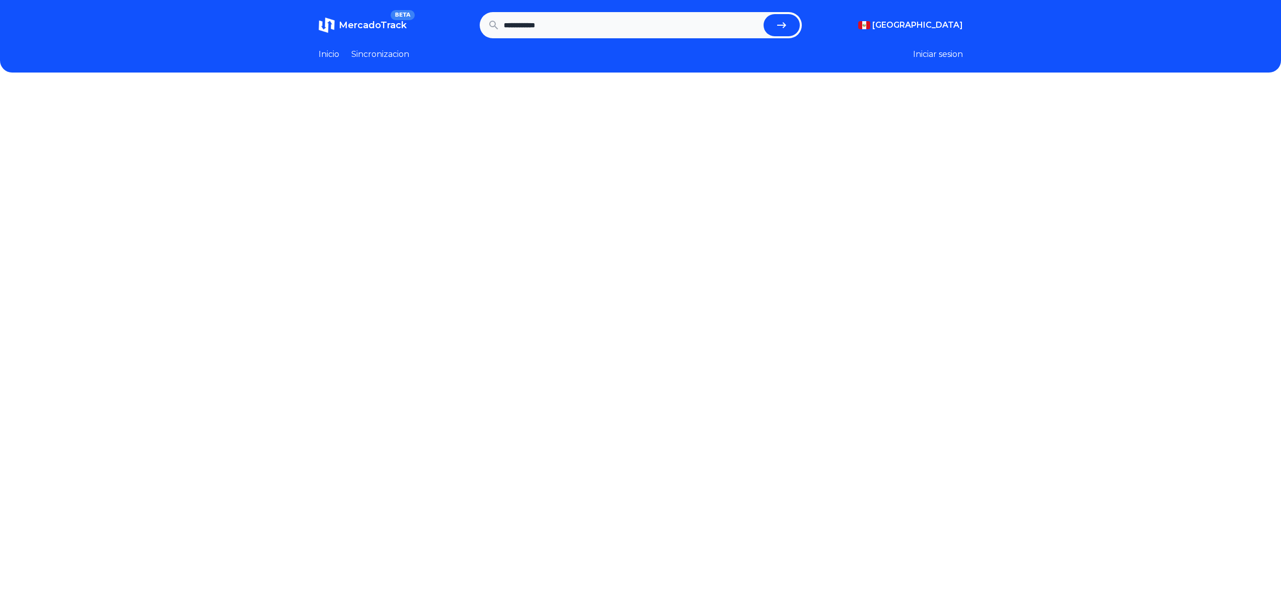  Describe the element at coordinates (329, 54) in the screenshot. I see `a: Inicio` at that location.